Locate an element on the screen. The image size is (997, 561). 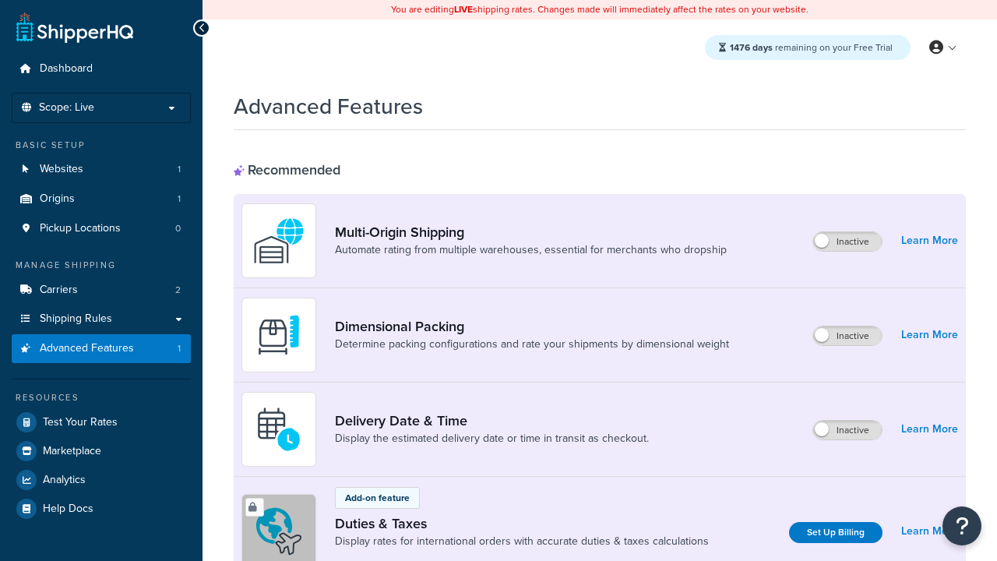
span: Carriers is located at coordinates (58, 290).